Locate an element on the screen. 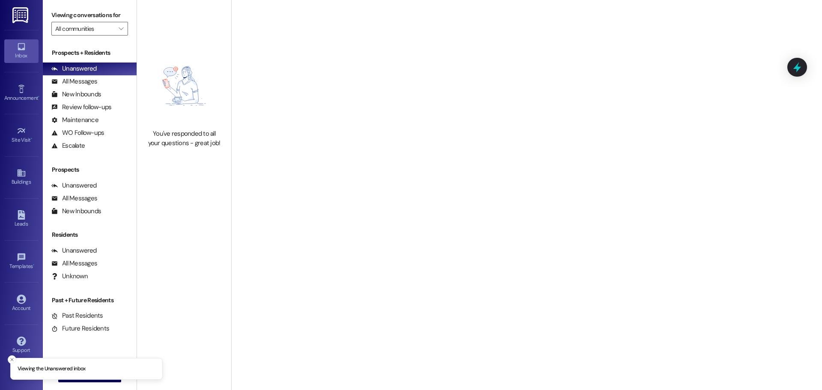 This screenshot has width=822, height=390. div: You've responded to all your questions - great job! is located at coordinates (184, 138).